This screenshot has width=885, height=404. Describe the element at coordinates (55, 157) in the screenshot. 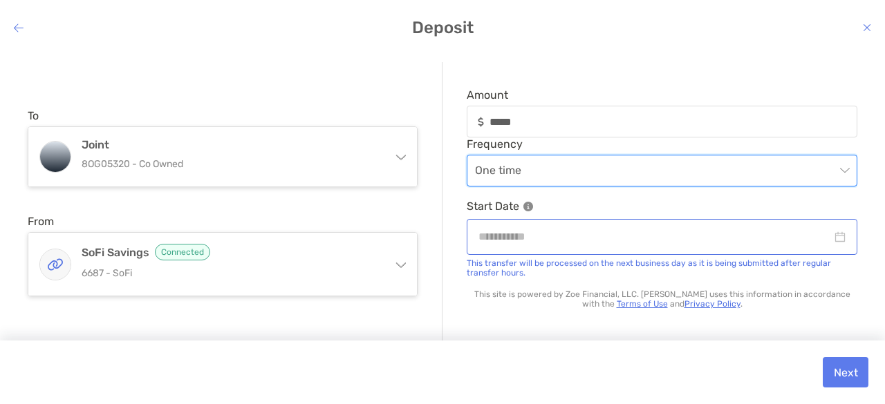

I see `img: Joint` at that location.